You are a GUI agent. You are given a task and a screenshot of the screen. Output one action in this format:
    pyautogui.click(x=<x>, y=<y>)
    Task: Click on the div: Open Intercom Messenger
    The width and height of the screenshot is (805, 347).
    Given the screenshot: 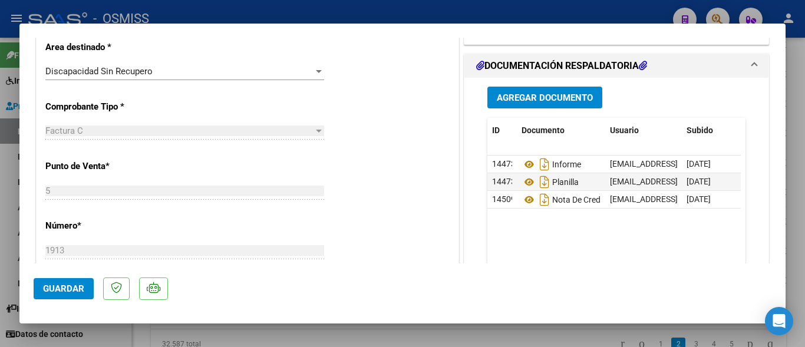 What is the action you would take?
    pyautogui.click(x=779, y=321)
    